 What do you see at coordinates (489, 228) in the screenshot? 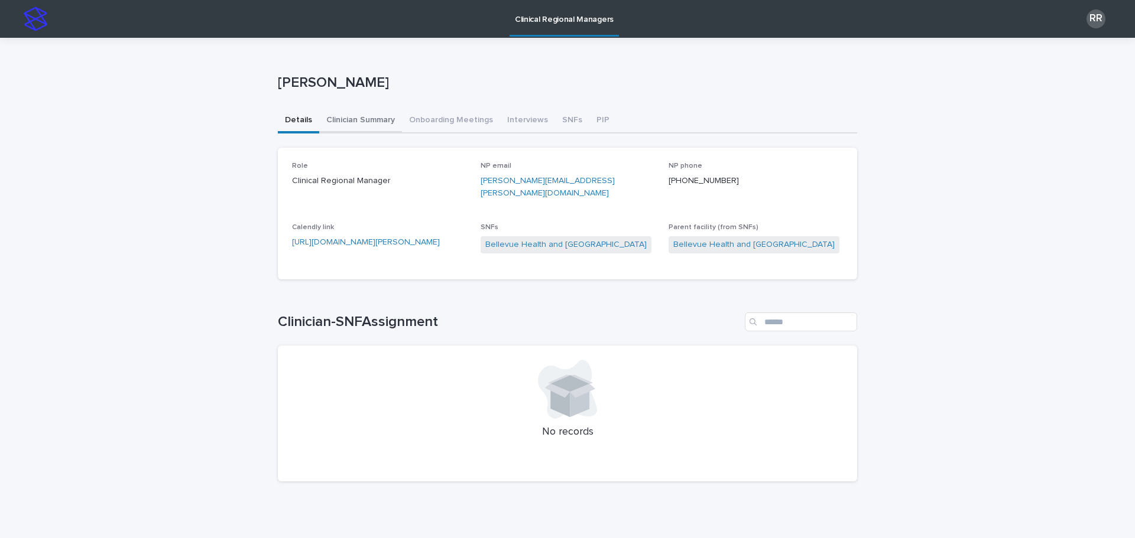
I see `span: SNFs` at bounding box center [489, 228].